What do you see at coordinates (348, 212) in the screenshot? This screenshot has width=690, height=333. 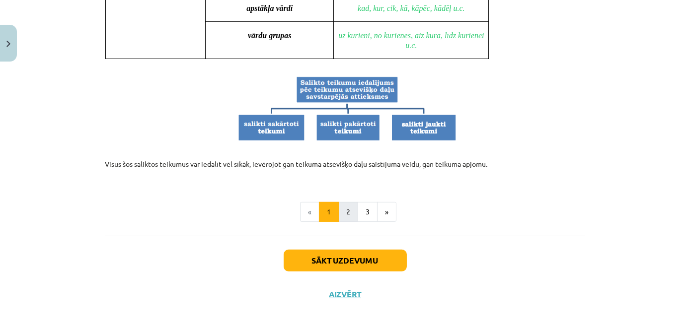 I see `button: 2` at bounding box center [348, 212].